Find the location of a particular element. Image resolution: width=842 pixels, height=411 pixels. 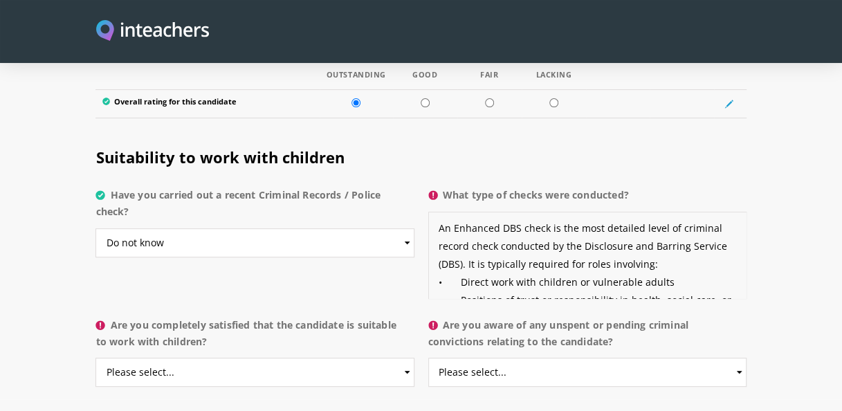

th: Fair is located at coordinates (489, 80).